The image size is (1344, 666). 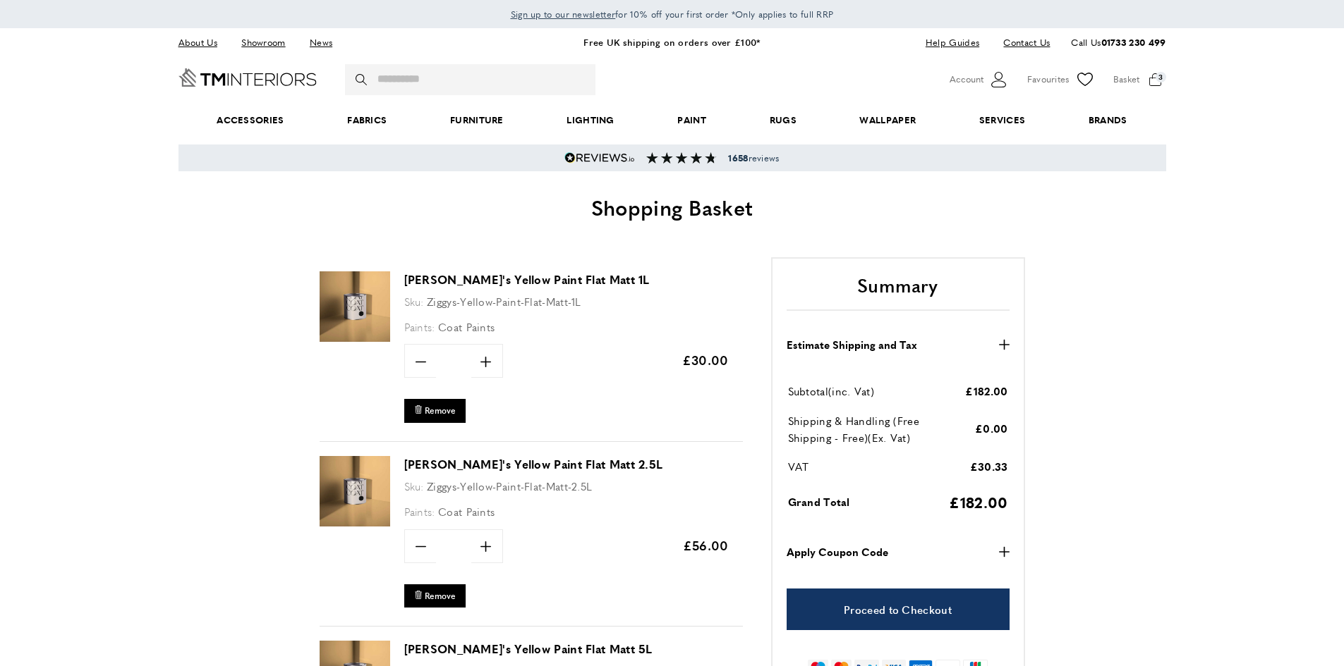 What do you see at coordinates (952, 42) in the screenshot?
I see `a: Help Guides` at bounding box center [952, 42].